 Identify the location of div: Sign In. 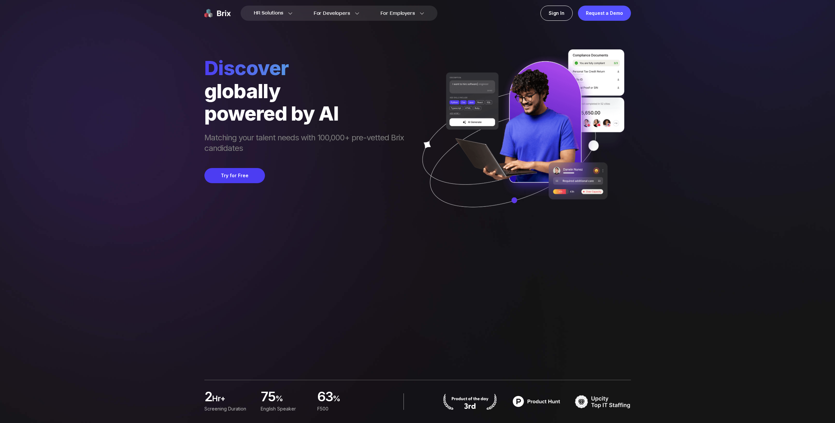
(556, 13).